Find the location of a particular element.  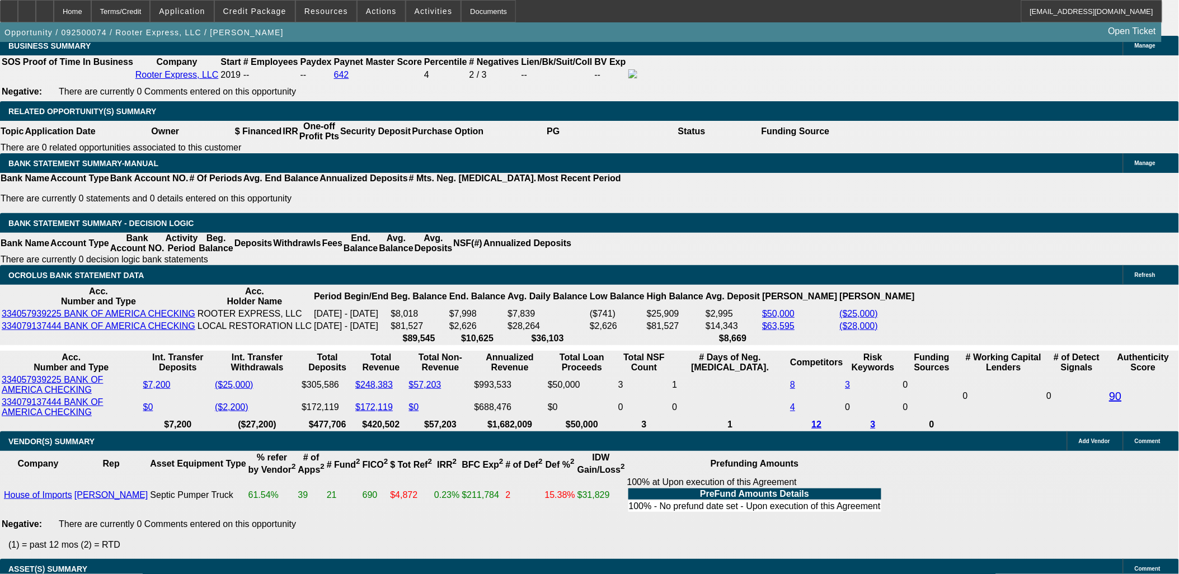

button: Activities is located at coordinates (434, 11).